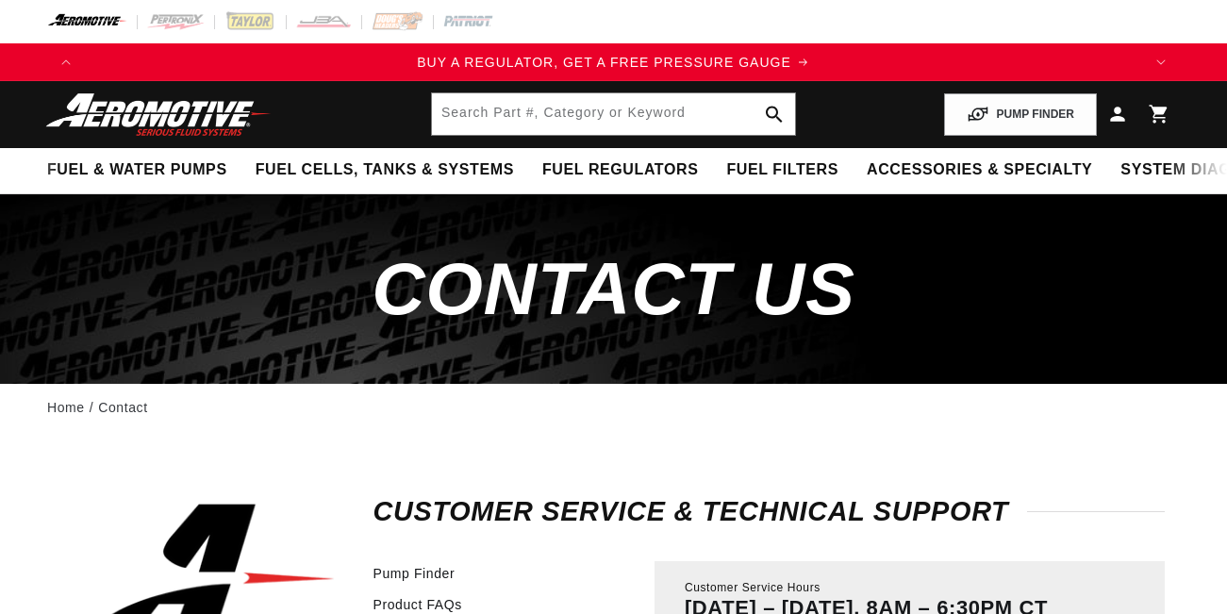  Describe the element at coordinates (782, 170) in the screenshot. I see `span: Fuel Filters` at that location.